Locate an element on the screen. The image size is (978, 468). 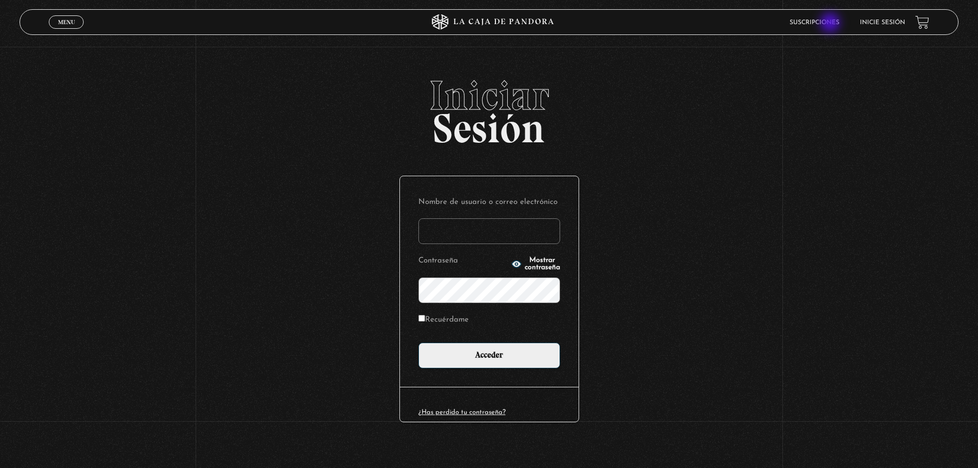
span: Cerrar is located at coordinates (66, 31).